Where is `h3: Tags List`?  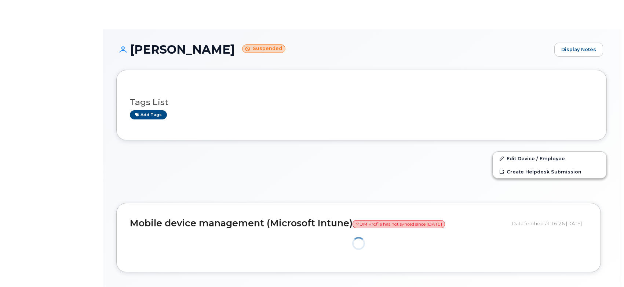 h3: Tags List is located at coordinates (361, 102).